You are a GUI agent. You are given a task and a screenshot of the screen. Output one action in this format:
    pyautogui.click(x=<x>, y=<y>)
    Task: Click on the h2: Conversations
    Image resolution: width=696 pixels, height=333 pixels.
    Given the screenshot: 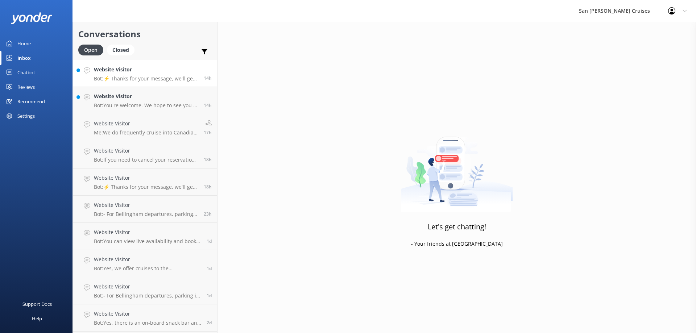 What is the action you would take?
    pyautogui.click(x=145, y=34)
    